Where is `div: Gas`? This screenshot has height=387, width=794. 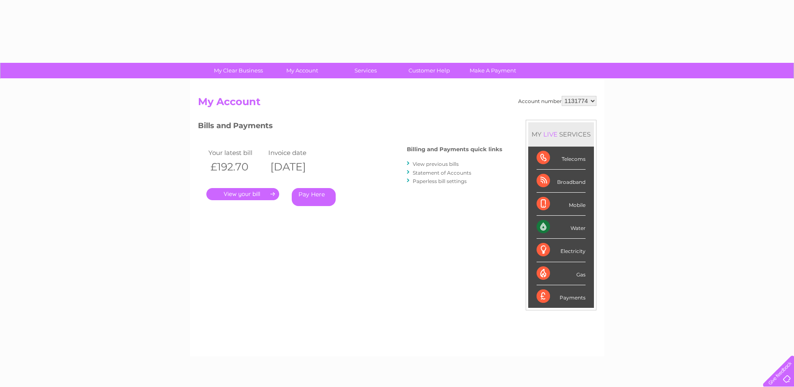
div: Gas is located at coordinates (561, 273).